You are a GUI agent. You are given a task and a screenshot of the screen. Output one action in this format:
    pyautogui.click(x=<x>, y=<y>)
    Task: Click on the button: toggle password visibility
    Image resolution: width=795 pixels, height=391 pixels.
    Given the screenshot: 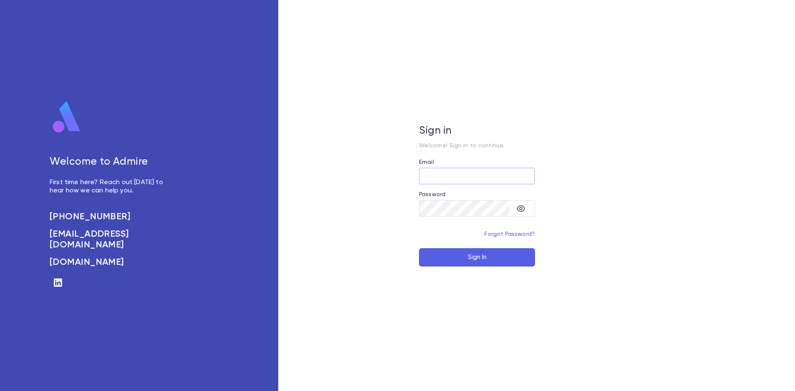 What is the action you would take?
    pyautogui.click(x=521, y=209)
    